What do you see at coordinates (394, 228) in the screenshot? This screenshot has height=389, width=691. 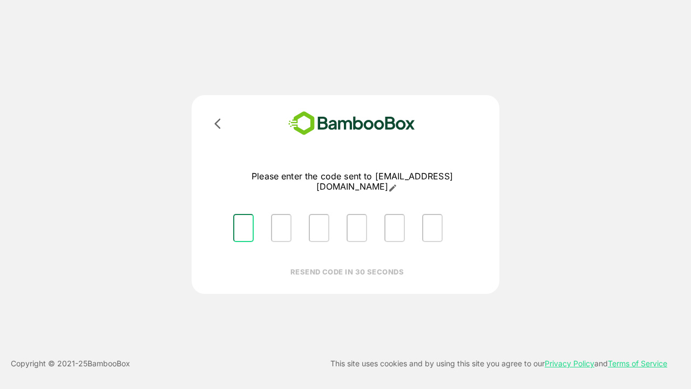 I see `input: Please enter OTP character 5` at bounding box center [394, 228].